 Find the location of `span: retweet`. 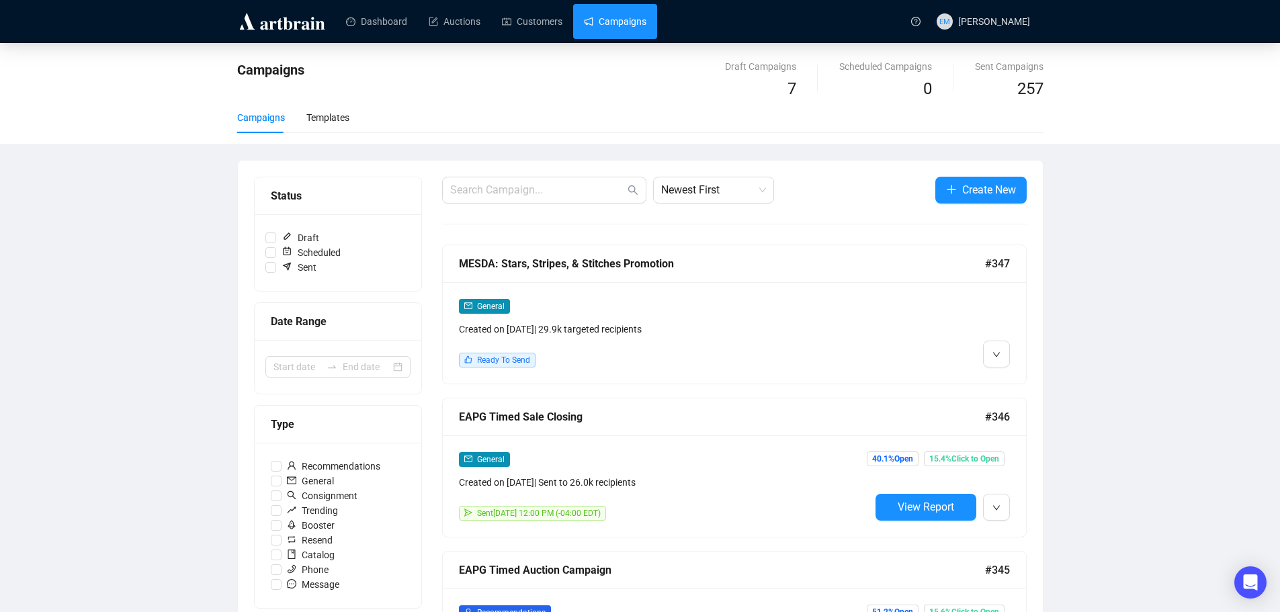

span: retweet is located at coordinates (292, 540).